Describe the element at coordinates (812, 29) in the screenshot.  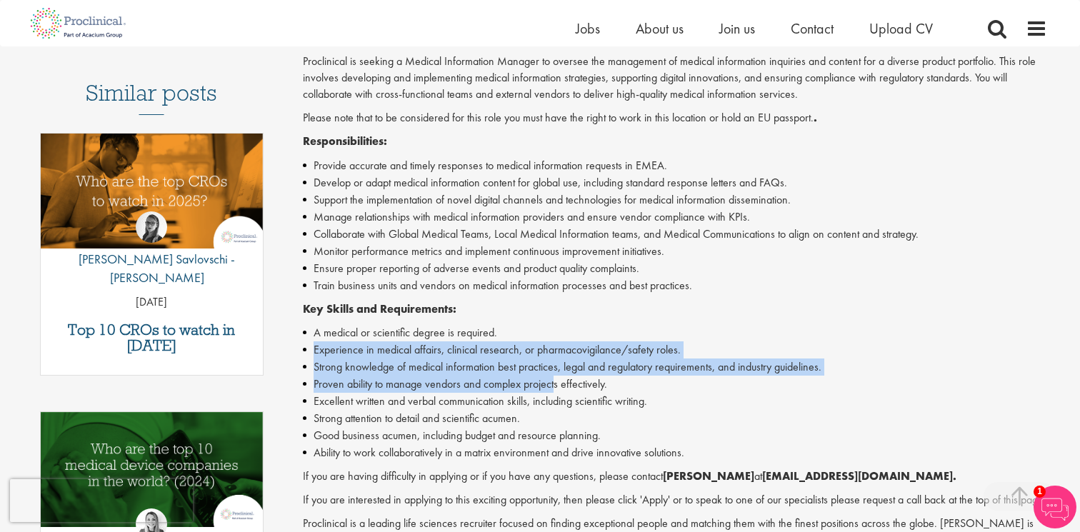
I see `span: Contact` at that location.